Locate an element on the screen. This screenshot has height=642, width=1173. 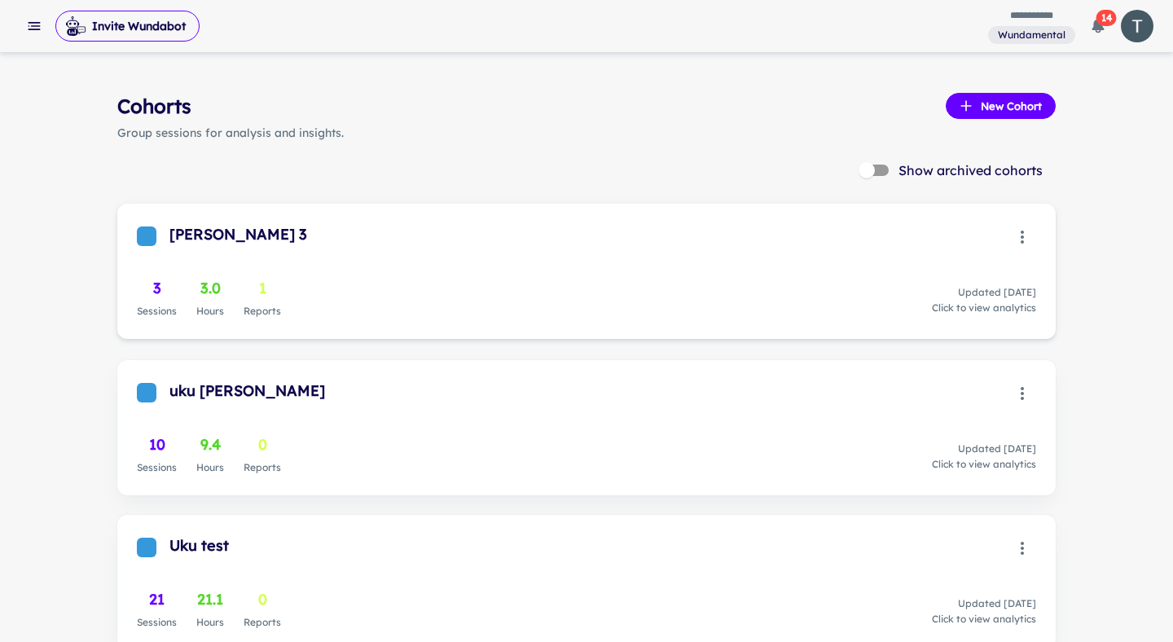
button: 14 is located at coordinates (1098, 26).